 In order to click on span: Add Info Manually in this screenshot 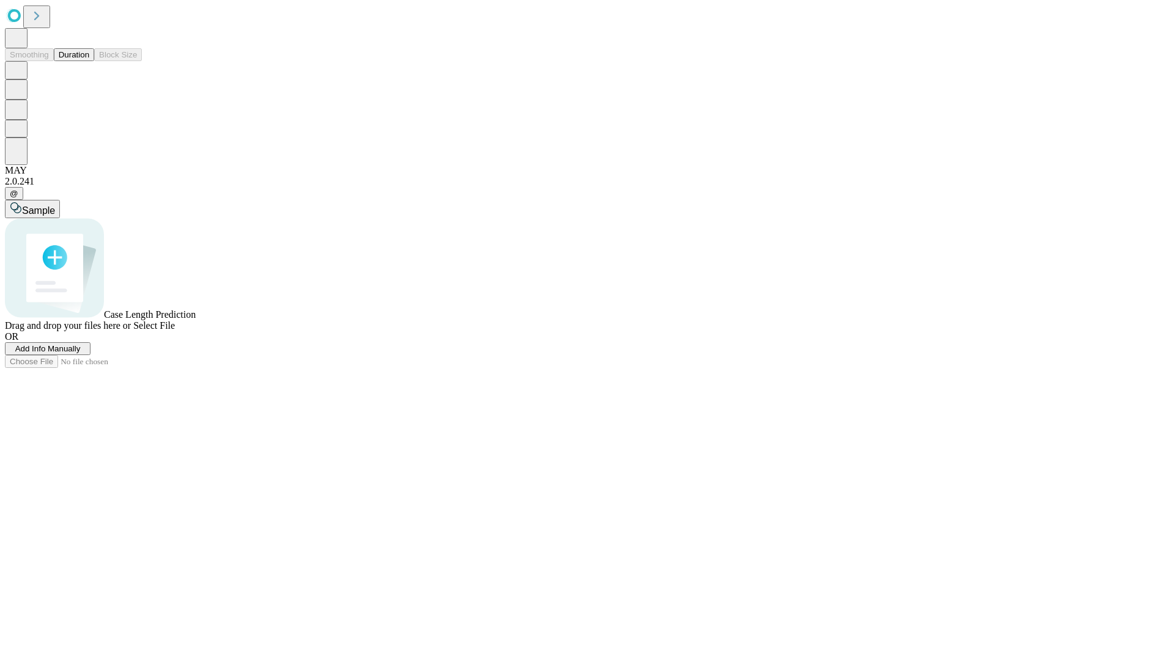, I will do `click(48, 349)`.